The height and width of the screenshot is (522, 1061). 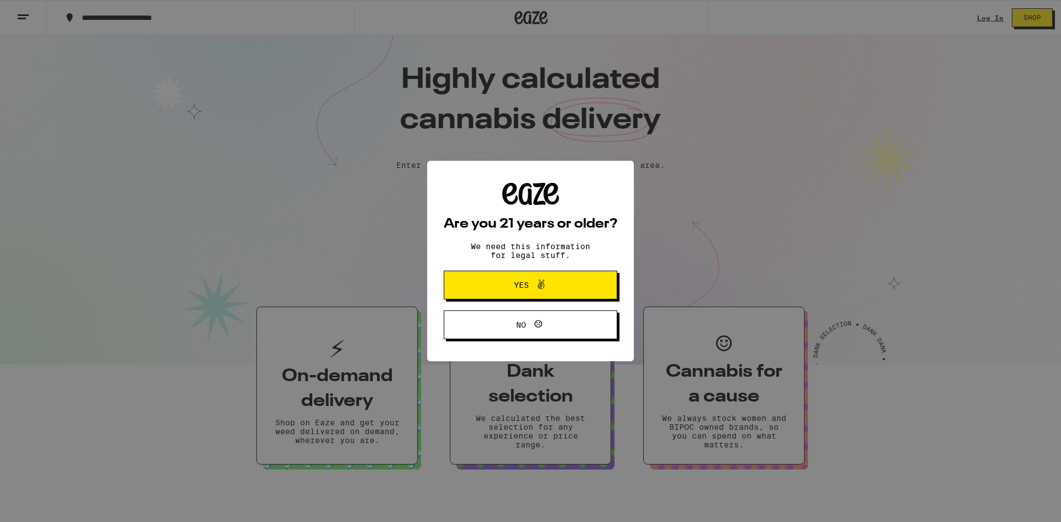 What do you see at coordinates (530, 325) in the screenshot?
I see `button: No` at bounding box center [530, 325].